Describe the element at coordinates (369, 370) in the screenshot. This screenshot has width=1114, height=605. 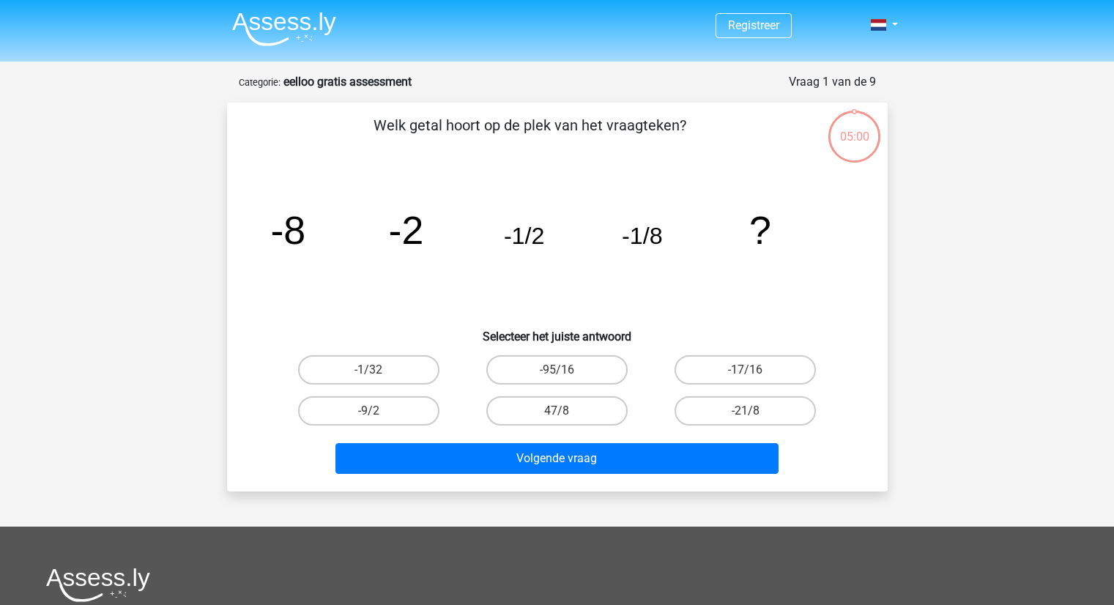
I see `label: -1/32` at that location.